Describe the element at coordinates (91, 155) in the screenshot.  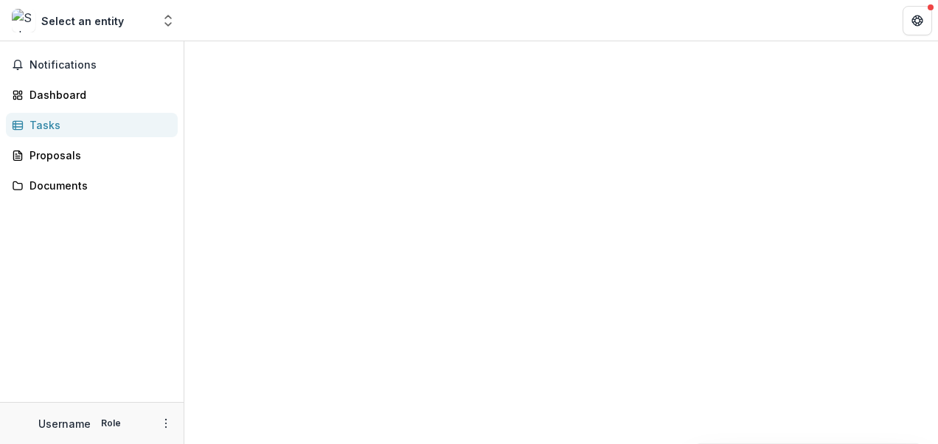
I see `a: Proposals` at that location.